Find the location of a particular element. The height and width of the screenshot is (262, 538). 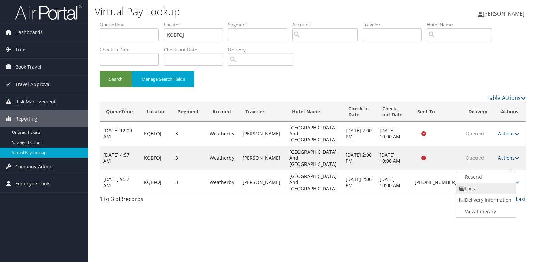

label: QueueTime is located at coordinates (132, 25).